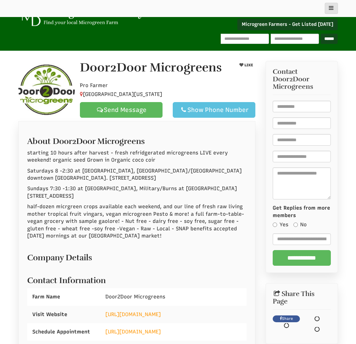 This screenshot has width=356, height=344. Describe the element at coordinates (302, 298) in the screenshot. I see `h2: Share This Page` at that location.